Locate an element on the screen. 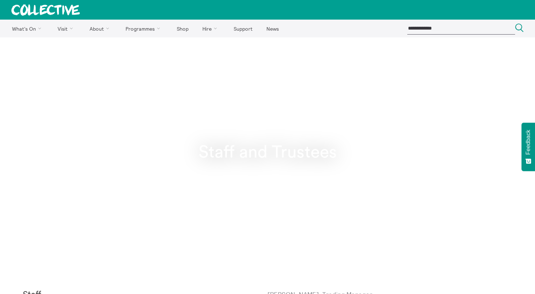 The image size is (535, 294). a: Shop is located at coordinates (183, 28).